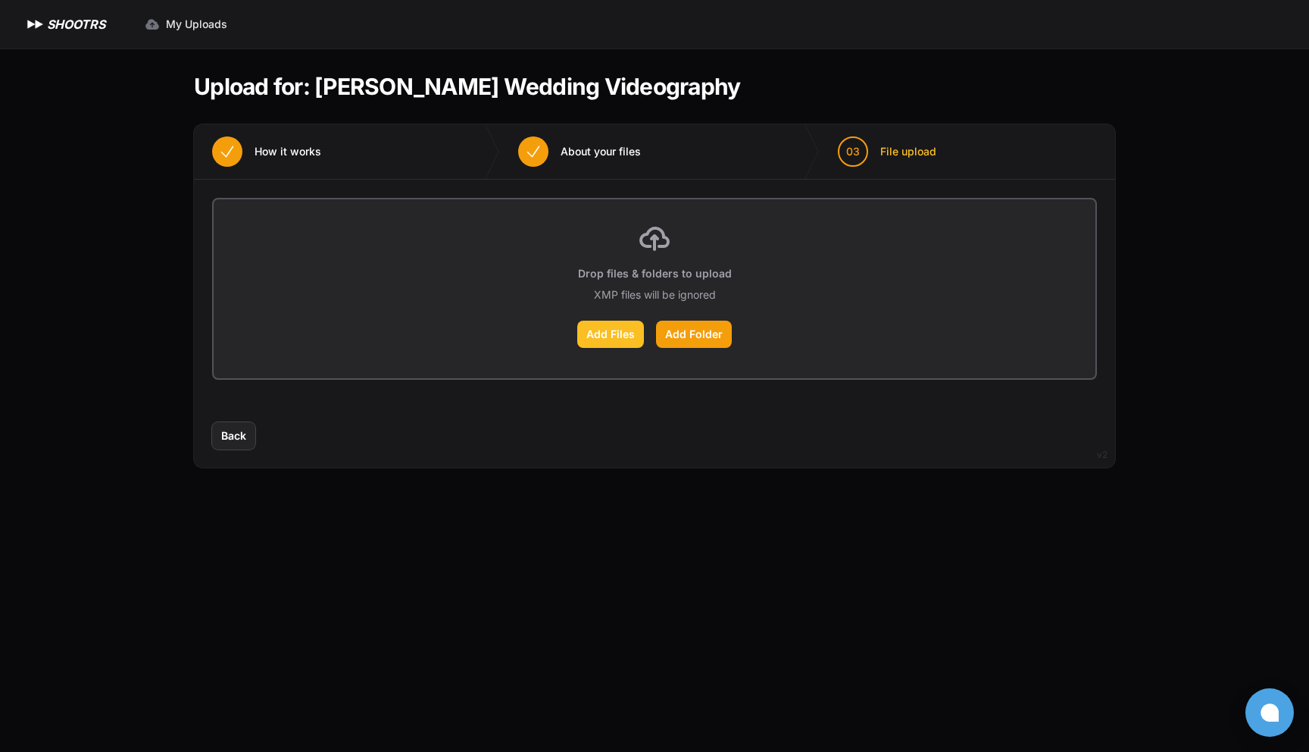 This screenshot has height=752, width=1309. I want to click on a: SHOOTRS SHOOTRS, so click(64, 24).